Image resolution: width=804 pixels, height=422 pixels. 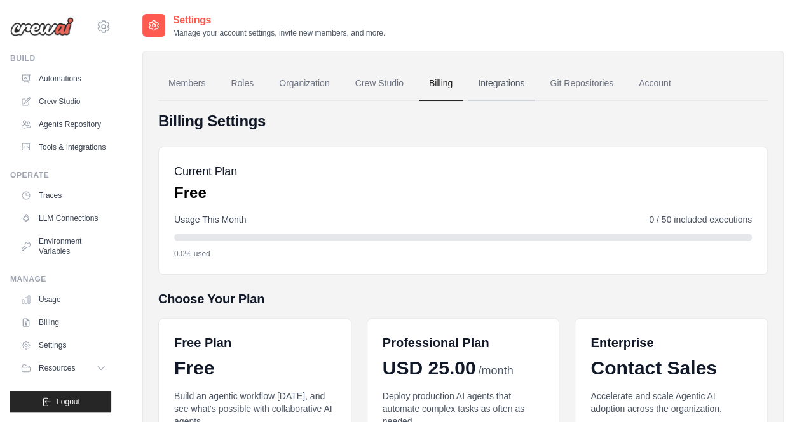 I want to click on h5: Current Plan, so click(x=205, y=172).